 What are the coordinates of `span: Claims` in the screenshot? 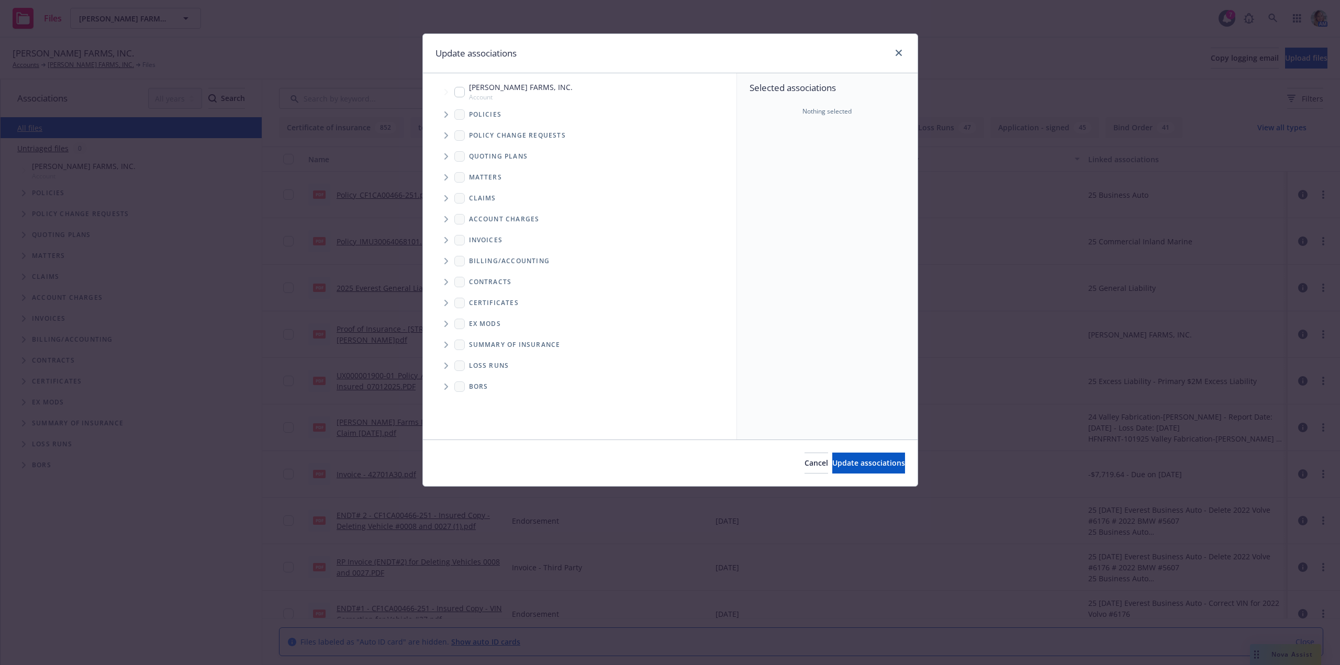 It's located at (482, 198).